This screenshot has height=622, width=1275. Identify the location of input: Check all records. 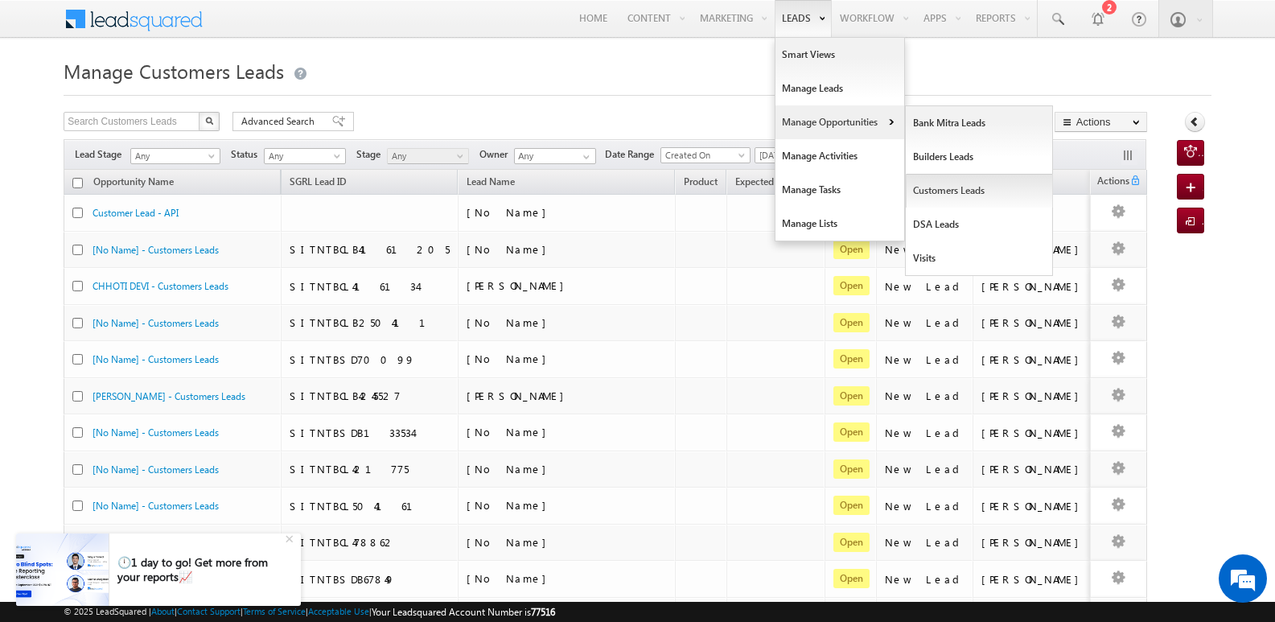
(77, 183).